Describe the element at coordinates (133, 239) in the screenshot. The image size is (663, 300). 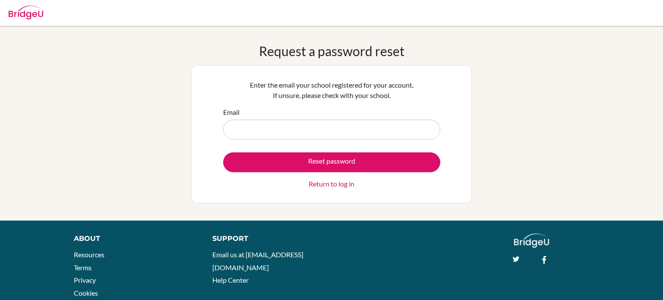
I see `div: About` at that location.